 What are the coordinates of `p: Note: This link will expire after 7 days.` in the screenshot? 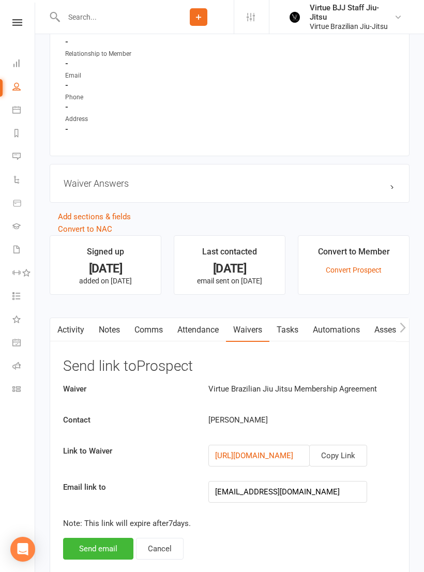 It's located at (230, 523).